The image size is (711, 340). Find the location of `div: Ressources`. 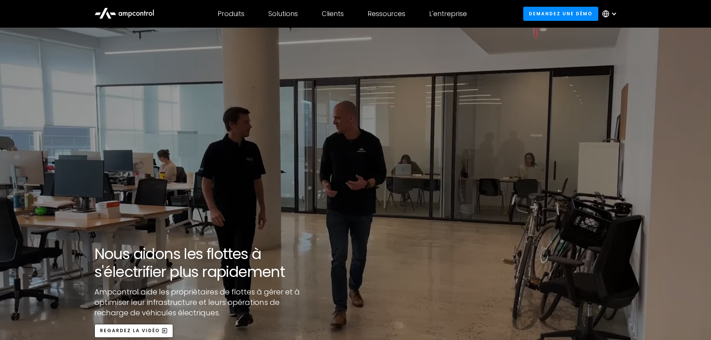

div: Ressources is located at coordinates (386, 14).